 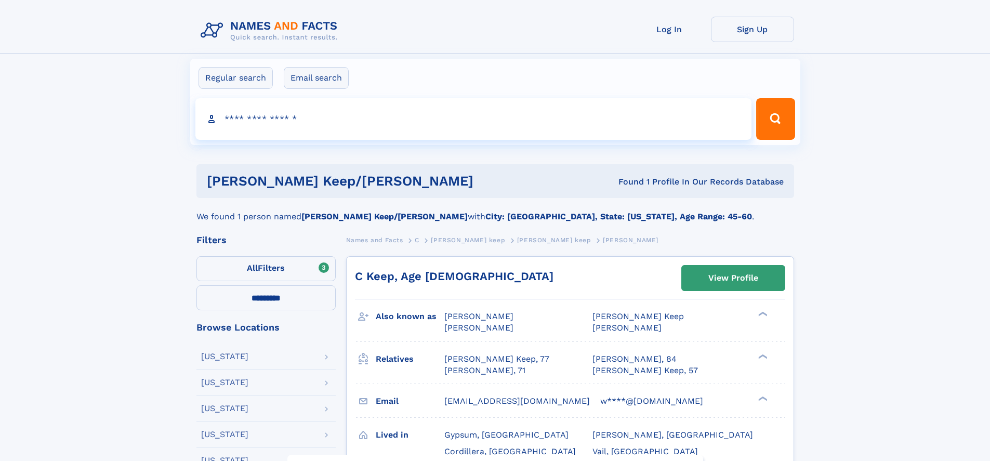 What do you see at coordinates (473, 119) in the screenshot?
I see `input: search input` at bounding box center [473, 119].